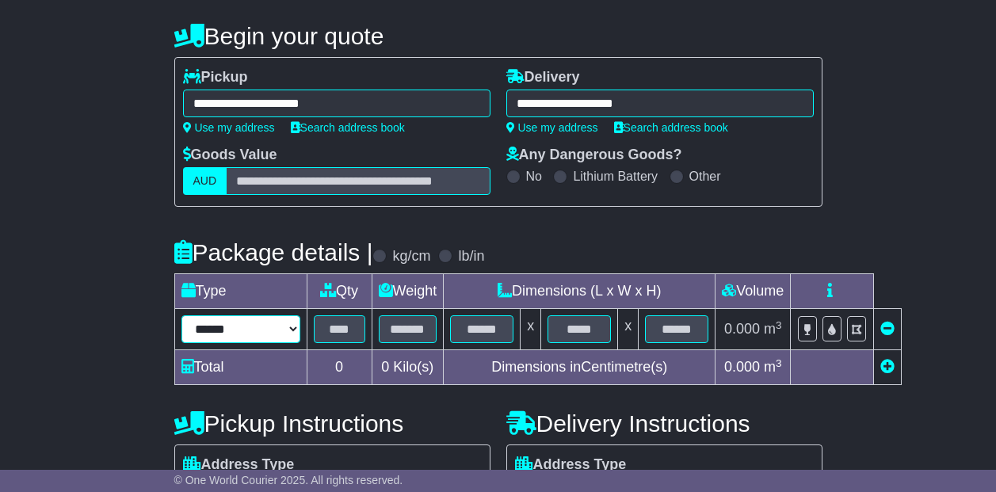 The image size is (996, 492). Describe the element at coordinates (579, 368) in the screenshot. I see `td: Dimensions in Centimetre(s)` at that location.